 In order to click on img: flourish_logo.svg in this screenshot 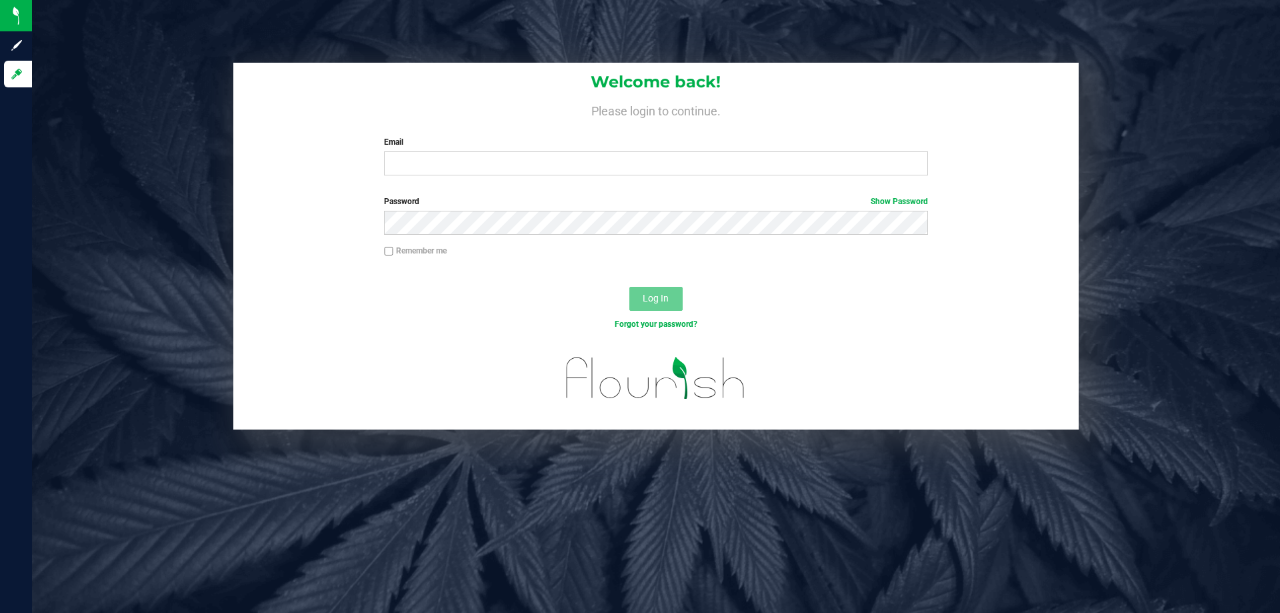, I will do `click(655, 378)`.